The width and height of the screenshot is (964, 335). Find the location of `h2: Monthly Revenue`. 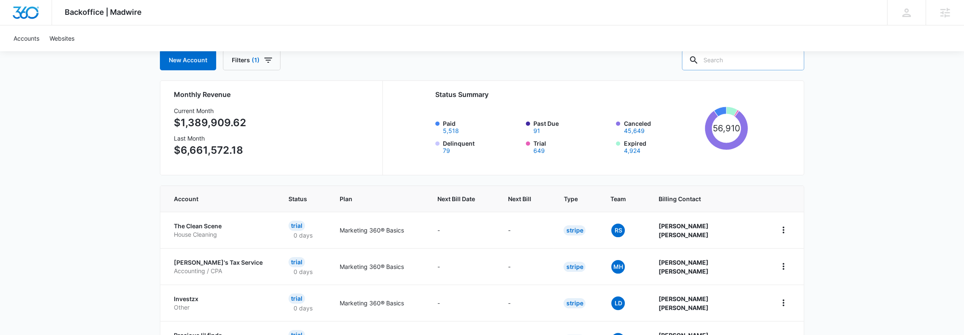

h2: Monthly Revenue is located at coordinates (273, 94).